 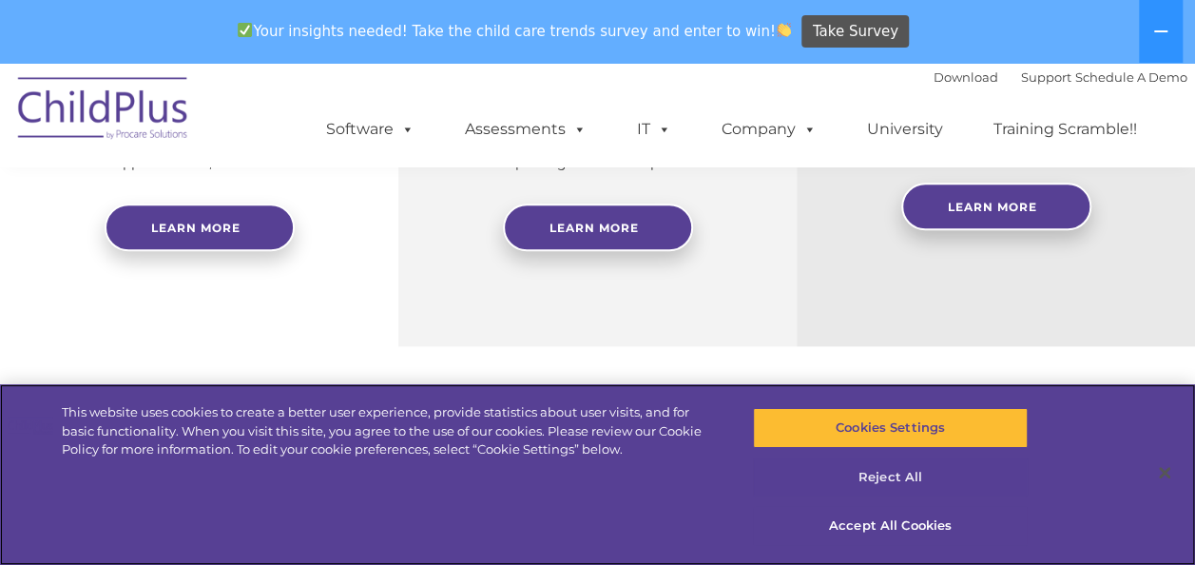 What do you see at coordinates (1046, 77) in the screenshot?
I see `a: Support` at bounding box center [1046, 77].